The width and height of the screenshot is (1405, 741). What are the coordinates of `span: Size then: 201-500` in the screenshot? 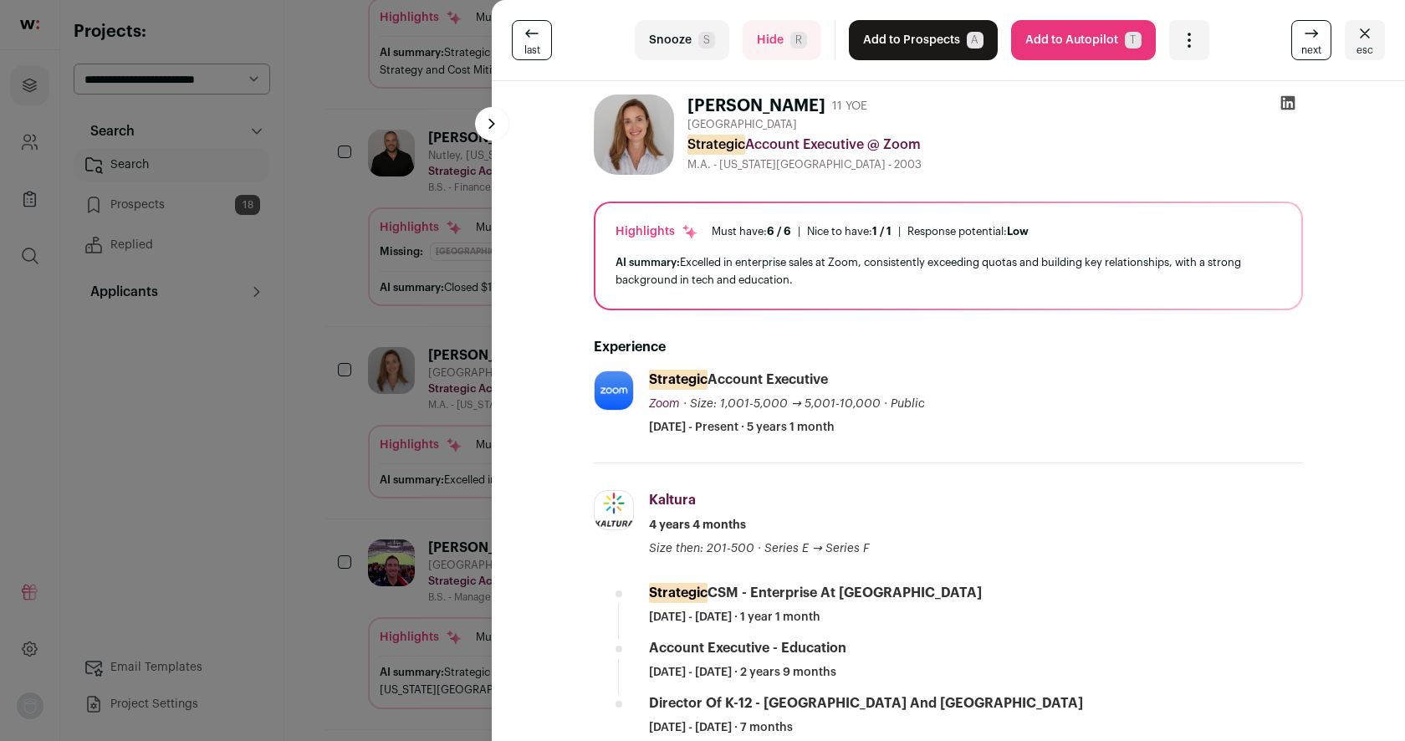 It's located at (702, 549).